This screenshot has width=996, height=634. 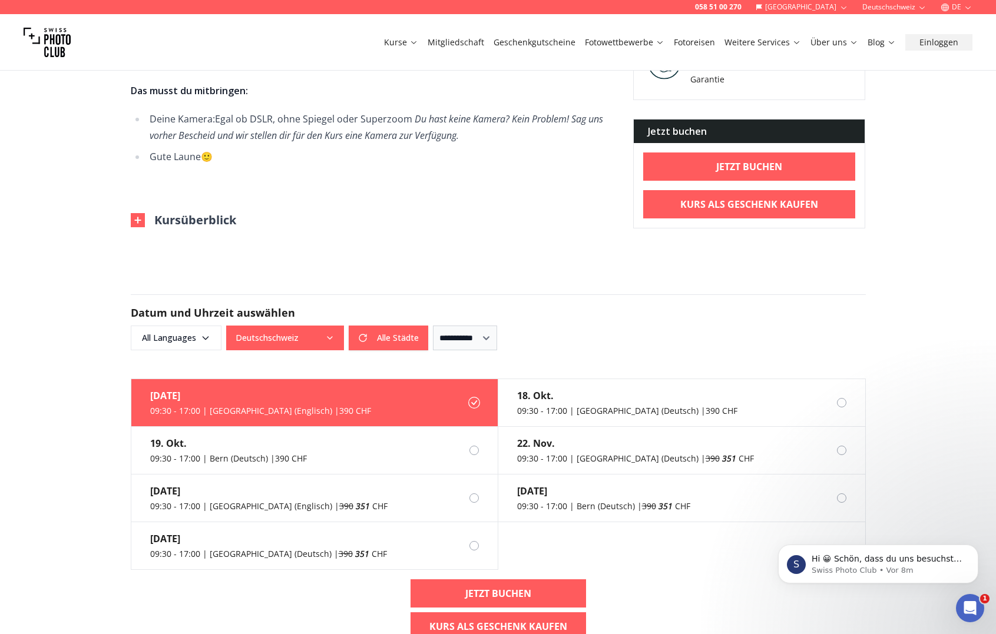 I want to click on button: Kurse, so click(x=401, y=42).